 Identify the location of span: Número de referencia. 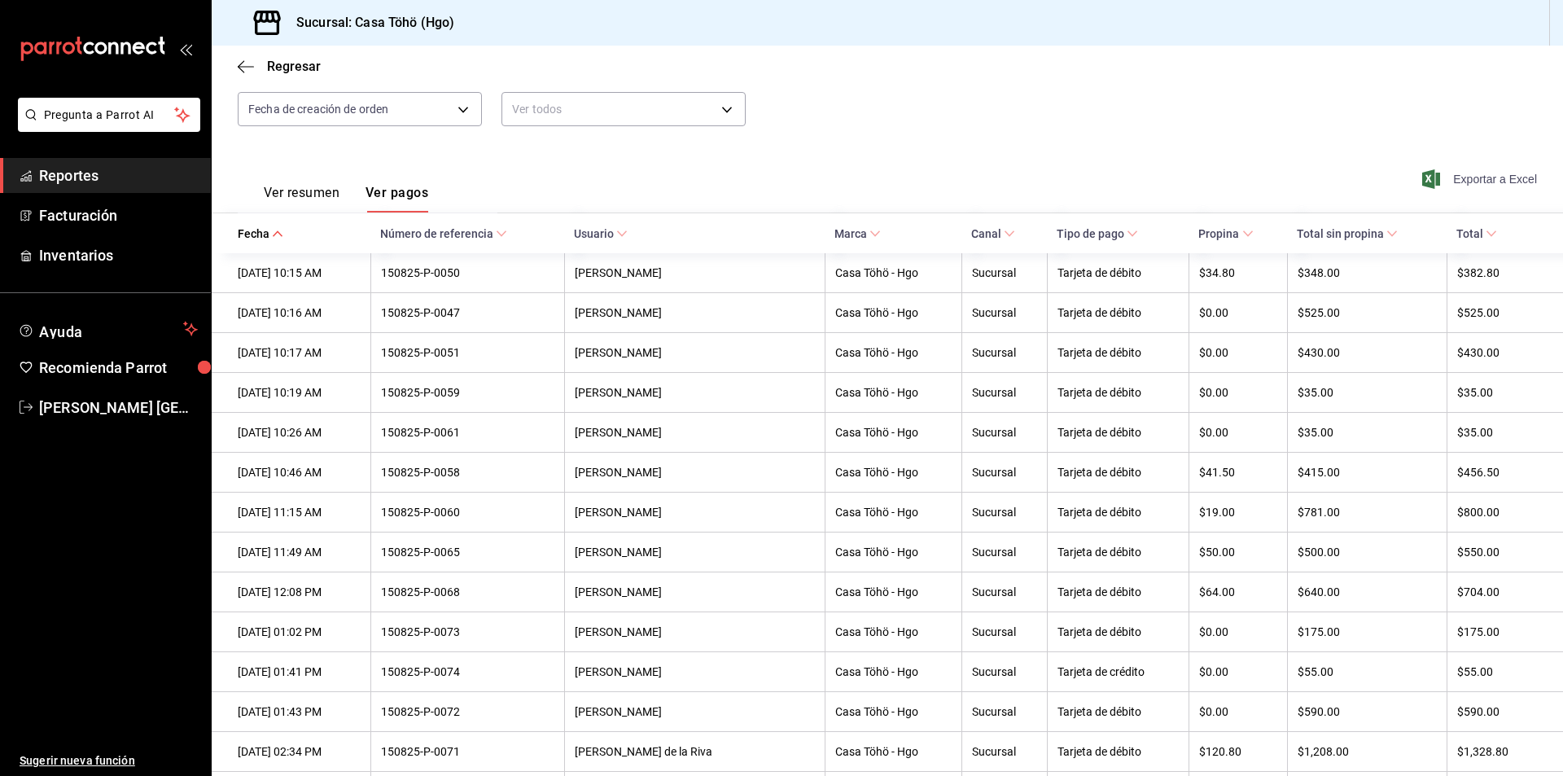
(444, 234).